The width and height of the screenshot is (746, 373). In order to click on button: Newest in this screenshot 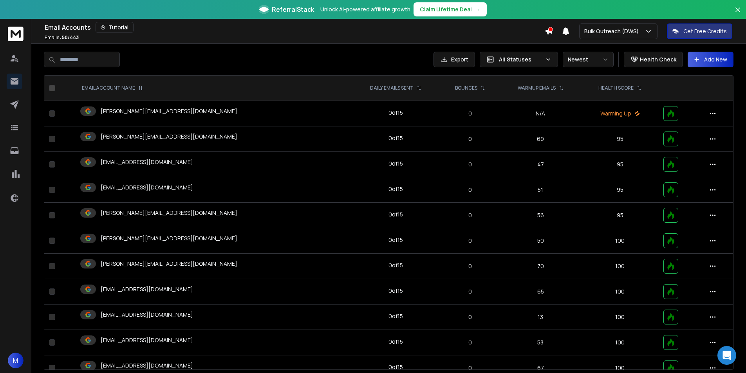, I will do `click(588, 60)`.